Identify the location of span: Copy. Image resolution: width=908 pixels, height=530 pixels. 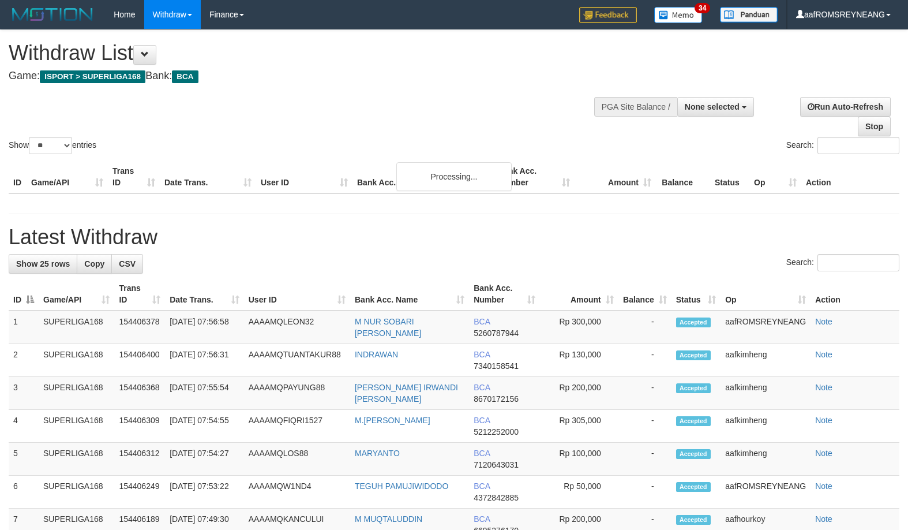
(94, 264).